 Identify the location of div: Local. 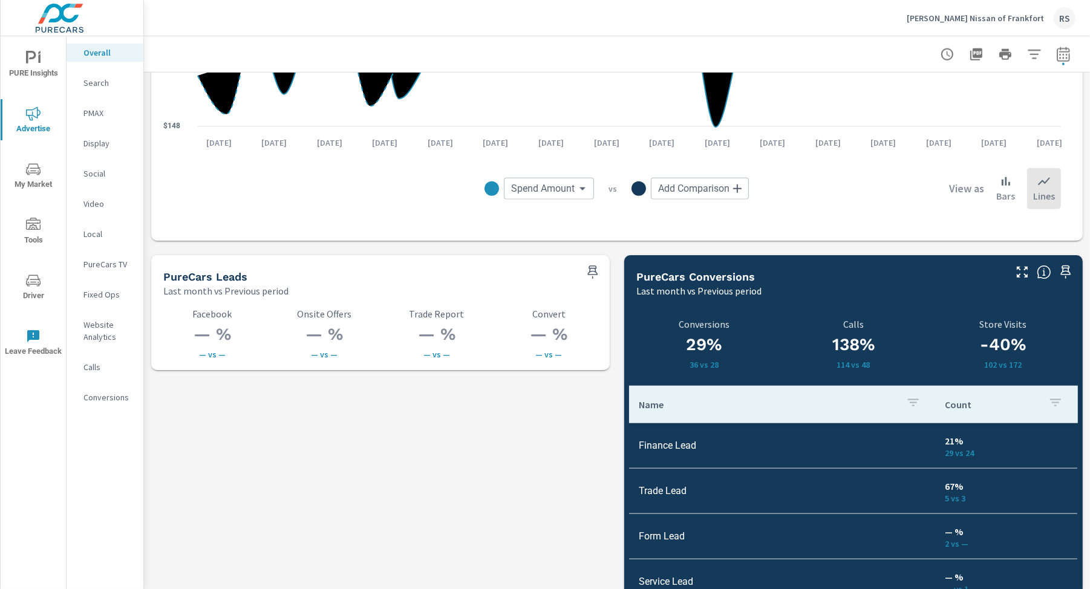
(105, 234).